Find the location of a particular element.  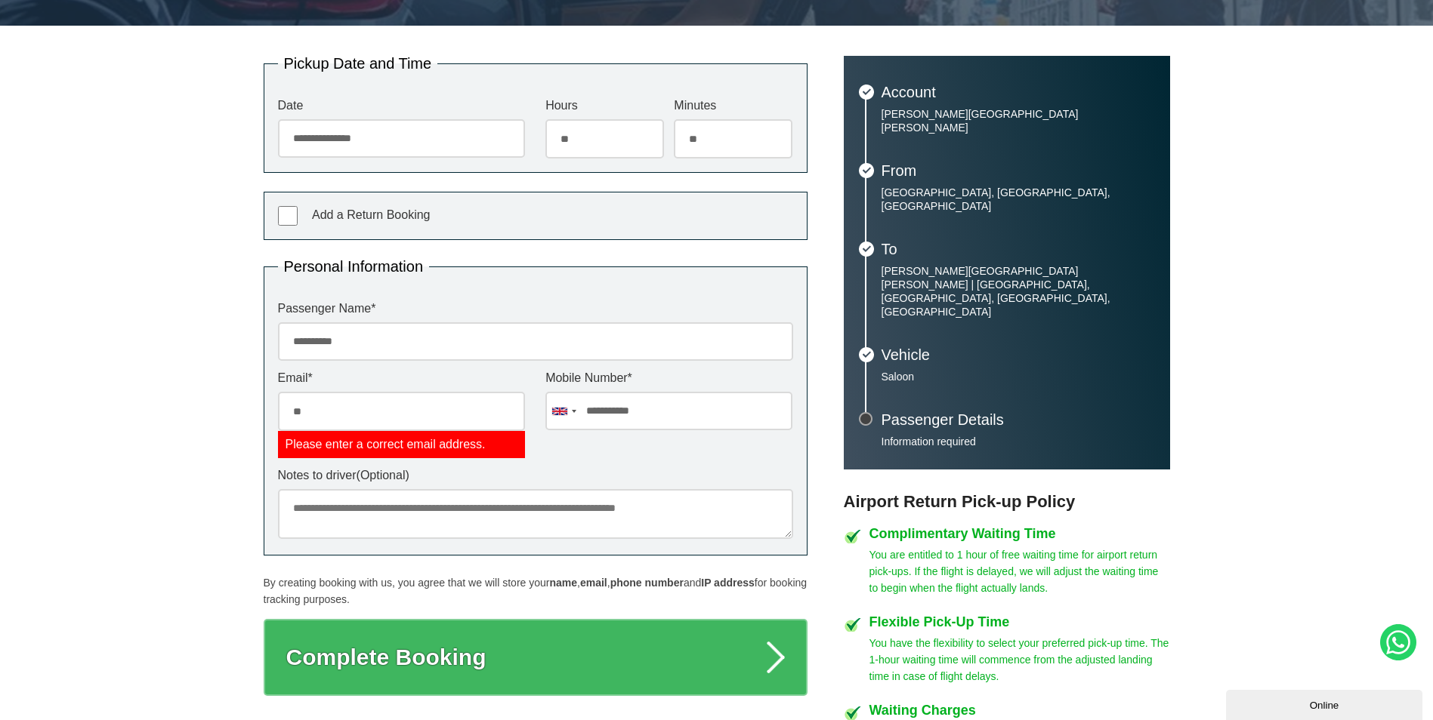

h4: Flexible Pick-Up Time is located at coordinates (1020, 622).